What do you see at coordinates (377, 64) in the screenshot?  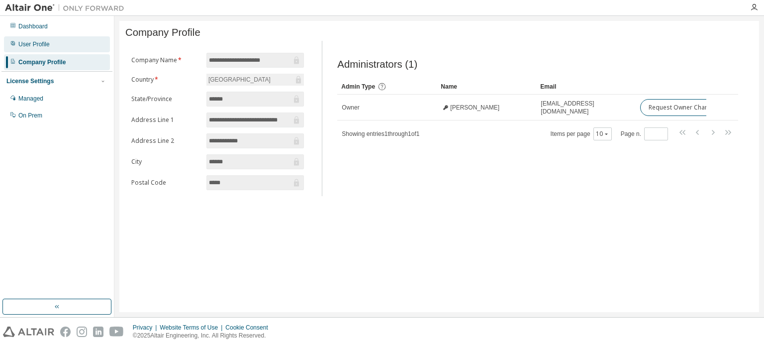 I see `span: Administrators (1)` at bounding box center [377, 64].